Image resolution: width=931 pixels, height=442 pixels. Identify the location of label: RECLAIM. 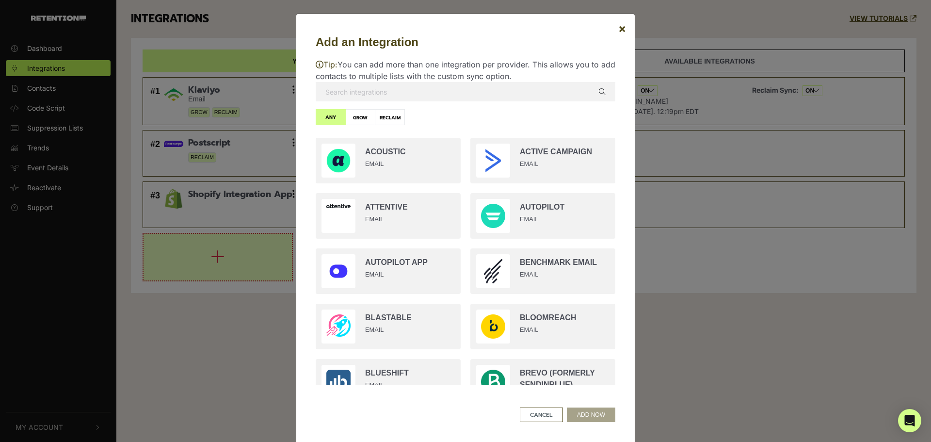
(390, 117).